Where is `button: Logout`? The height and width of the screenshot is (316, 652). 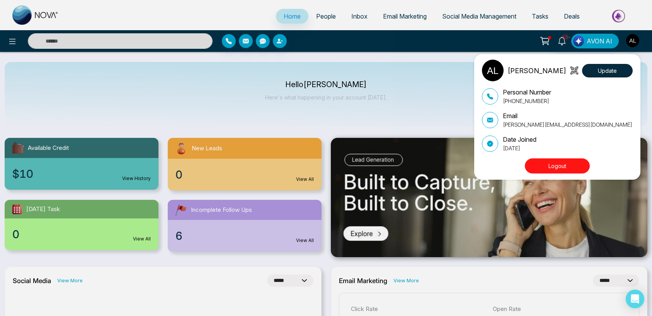 button: Logout is located at coordinates (558, 165).